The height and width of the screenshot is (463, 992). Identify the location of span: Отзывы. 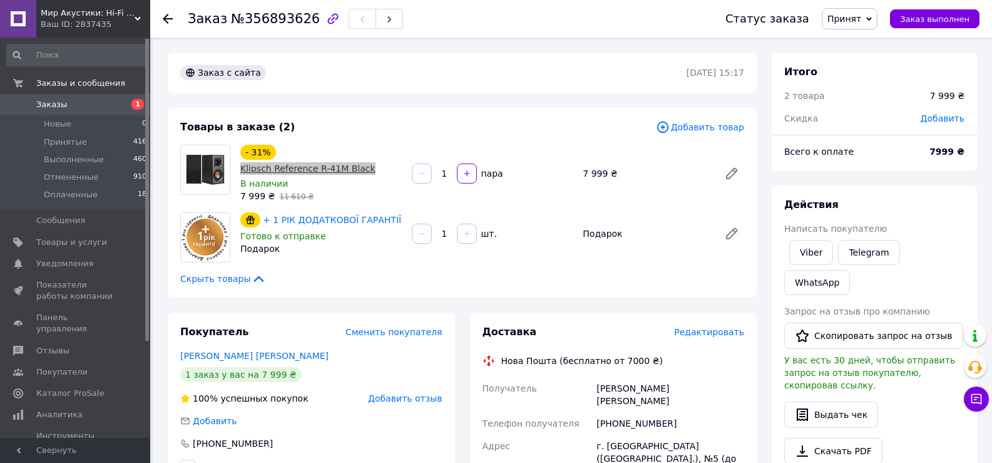
(53, 351).